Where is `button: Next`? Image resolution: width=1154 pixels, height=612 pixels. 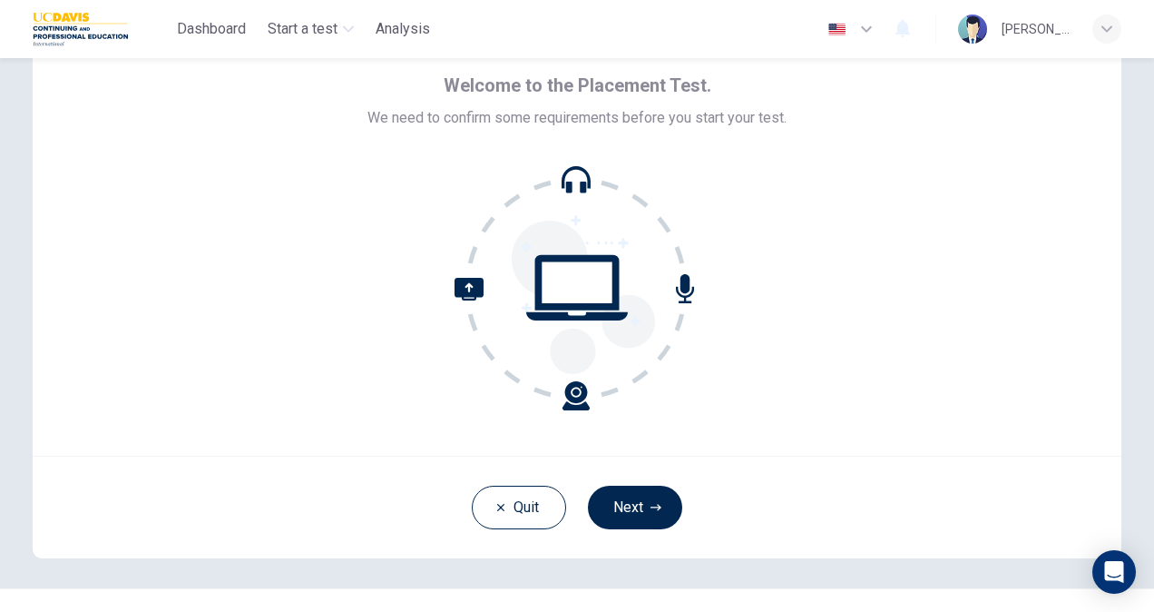 button: Next is located at coordinates (635, 507).